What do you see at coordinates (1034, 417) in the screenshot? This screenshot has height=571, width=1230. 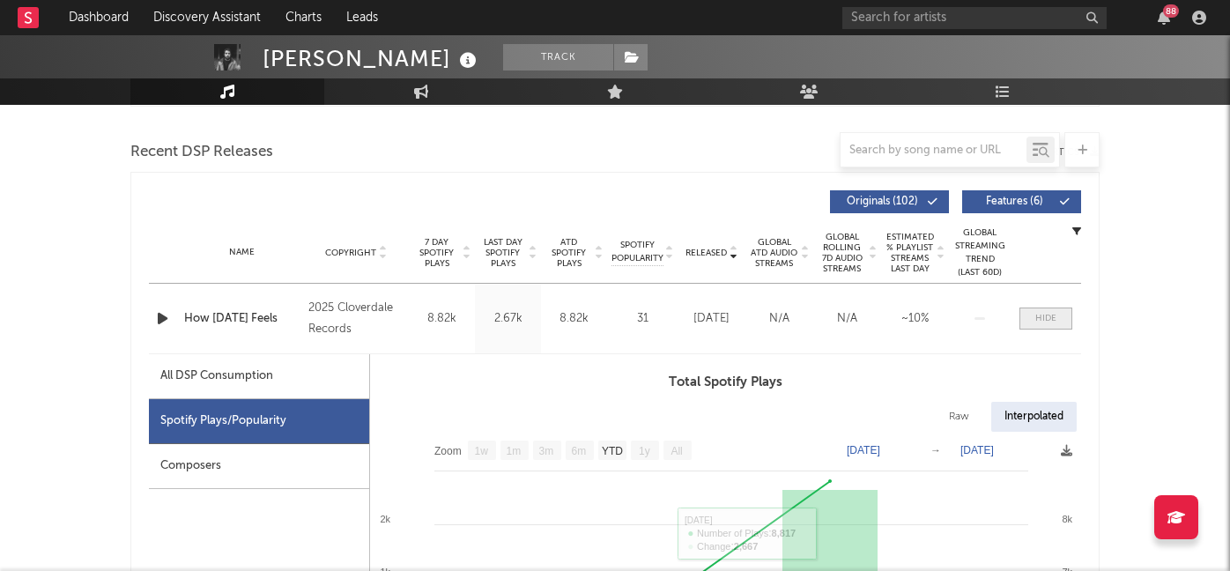 I see `div: Interpolated` at bounding box center [1034, 417].